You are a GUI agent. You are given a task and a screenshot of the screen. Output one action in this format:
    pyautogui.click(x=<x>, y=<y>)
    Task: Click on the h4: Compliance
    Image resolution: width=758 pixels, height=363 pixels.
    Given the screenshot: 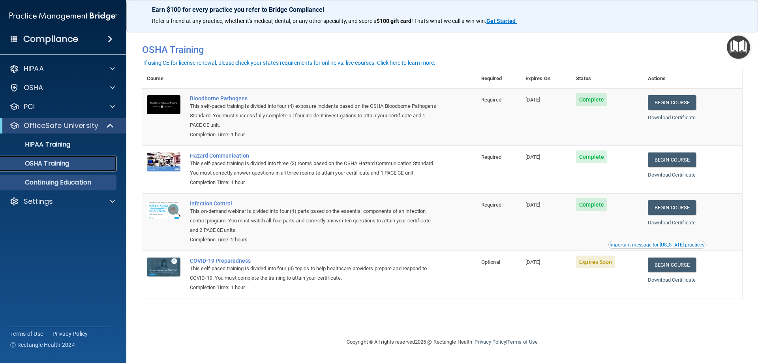 What is the action you would take?
    pyautogui.click(x=51, y=39)
    